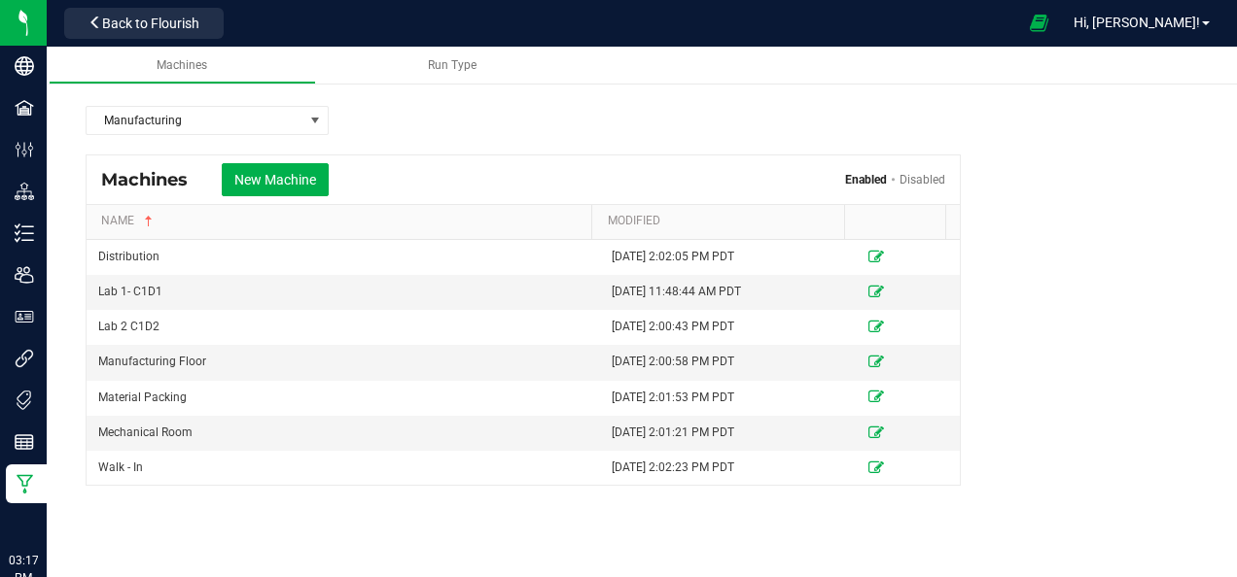 The image size is (1237, 577). Describe the element at coordinates (194, 121) in the screenshot. I see `span: Manufacturing` at that location.